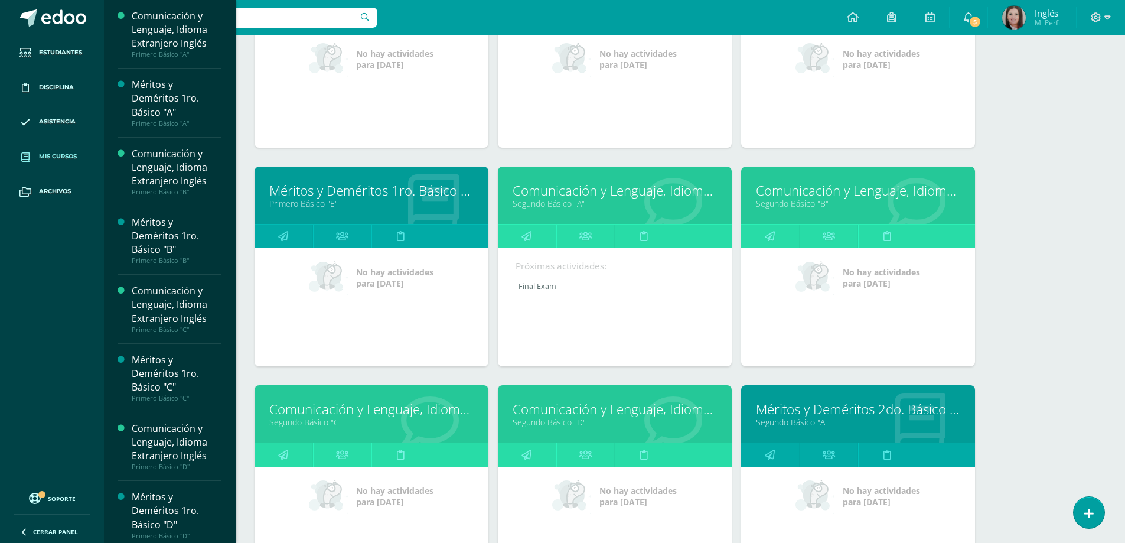  What do you see at coordinates (52, 156) in the screenshot?
I see `a: Mis cursos` at bounding box center [52, 156].